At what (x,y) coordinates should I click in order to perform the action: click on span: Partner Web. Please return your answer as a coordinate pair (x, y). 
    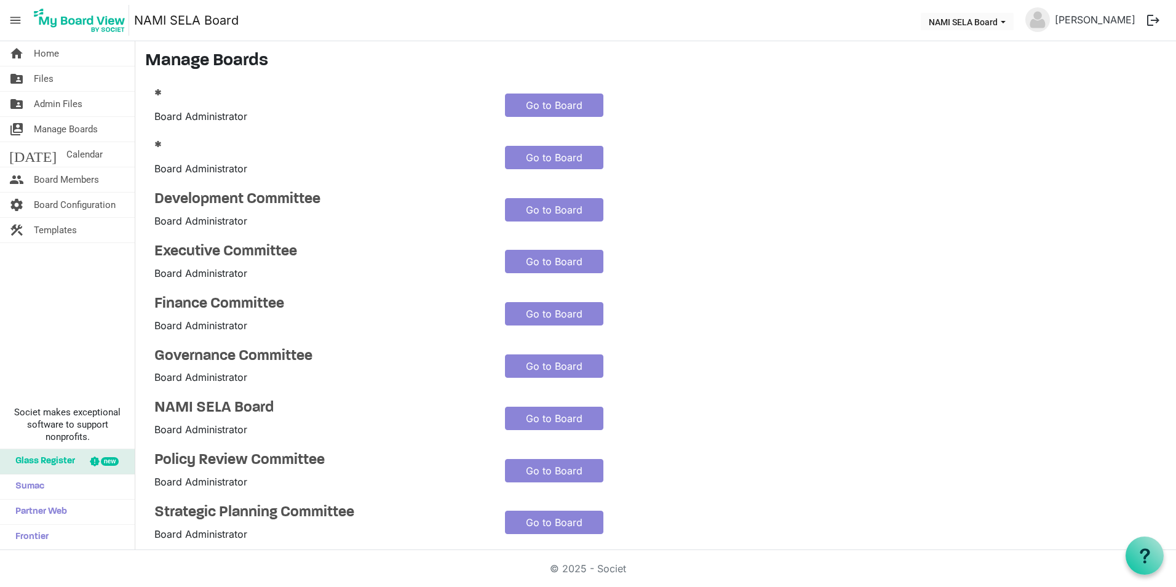
    Looking at the image, I should click on (38, 512).